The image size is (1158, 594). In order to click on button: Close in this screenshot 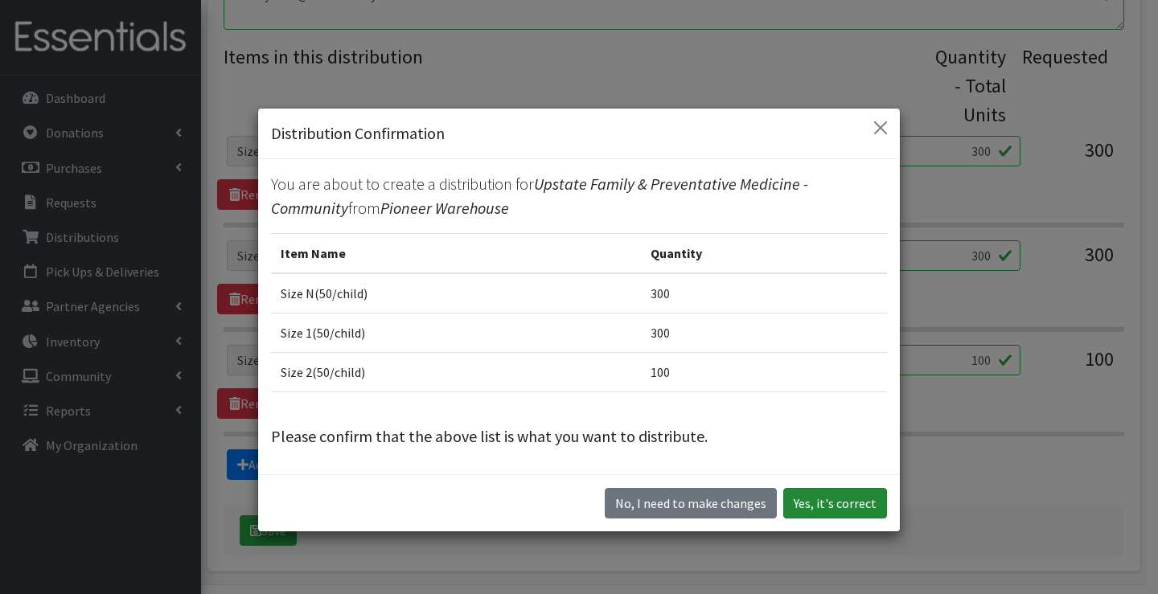, I will do `click(880, 128)`.